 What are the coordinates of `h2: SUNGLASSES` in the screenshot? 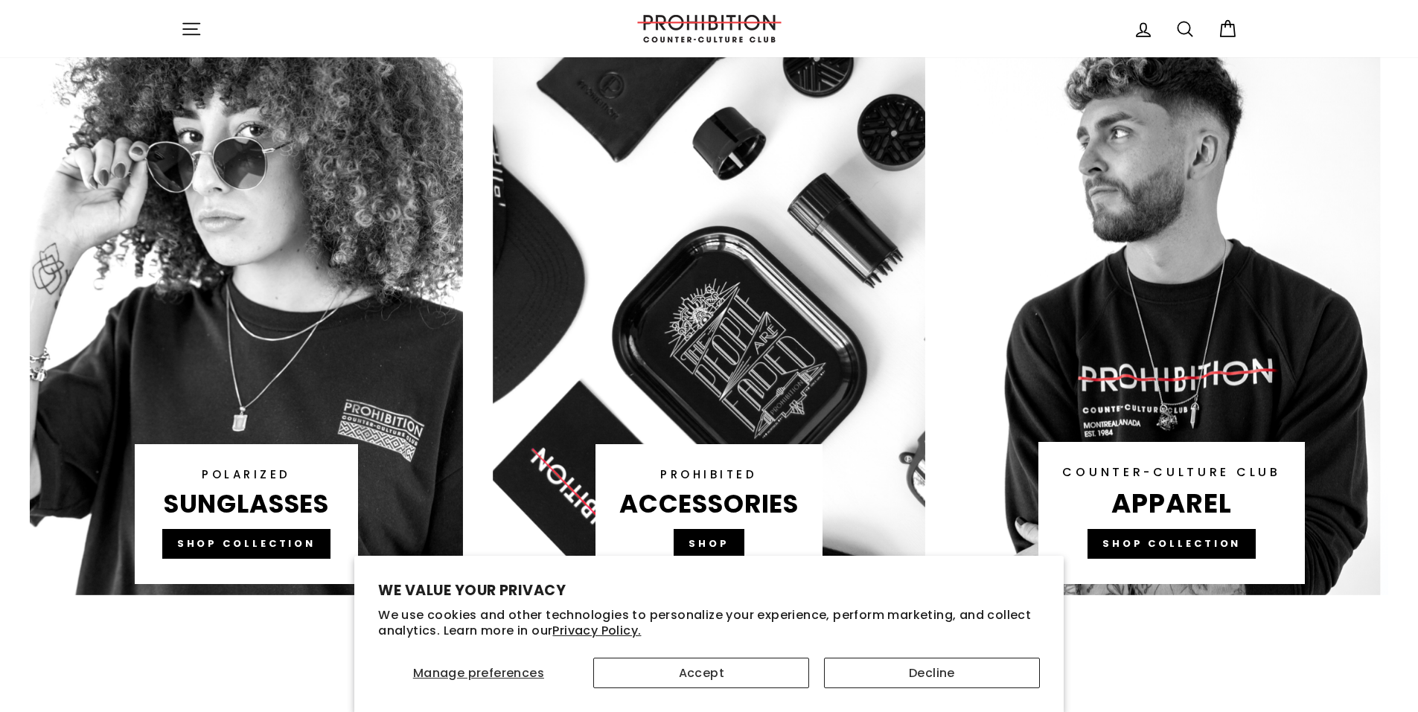 It's located at (709, 663).